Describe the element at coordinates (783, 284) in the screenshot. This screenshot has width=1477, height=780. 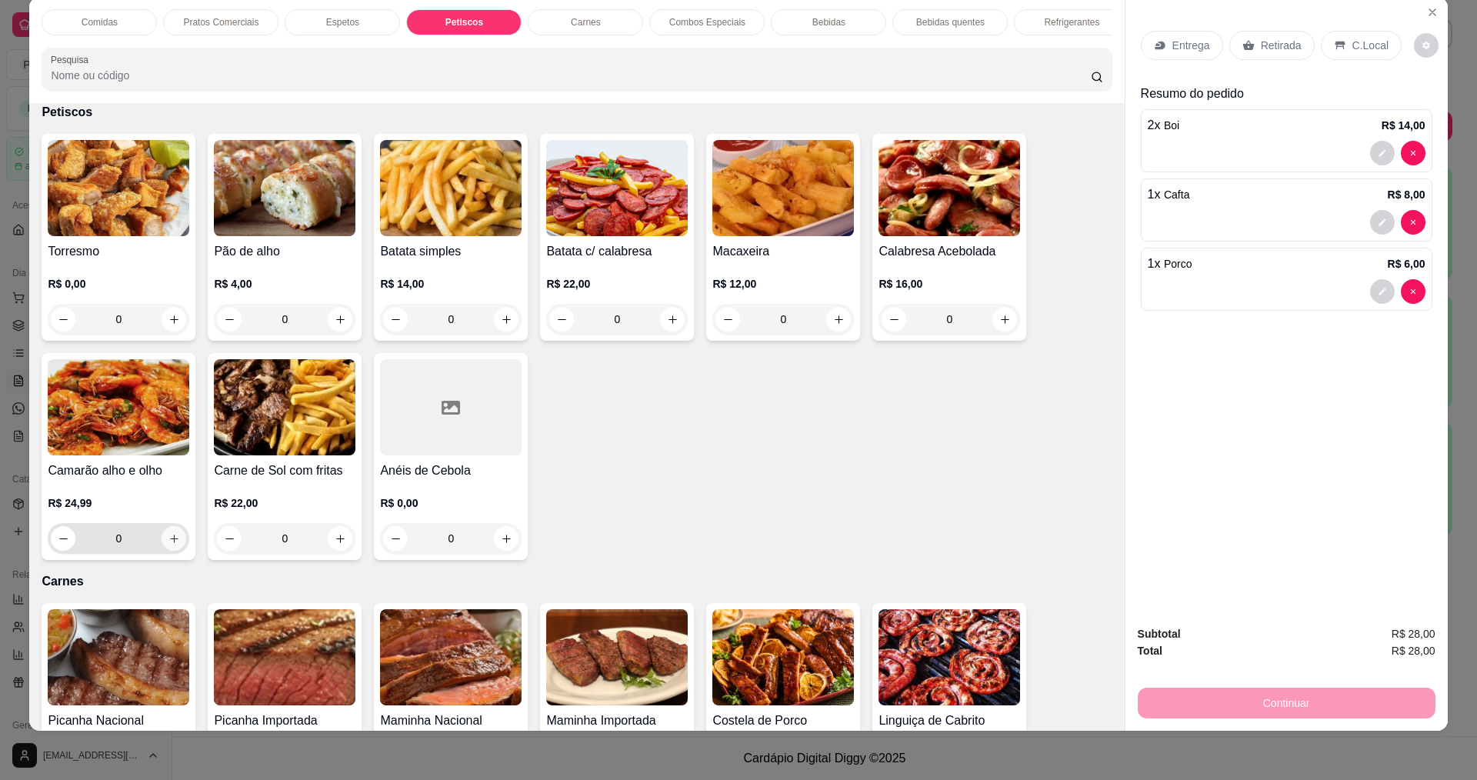
I see `p: R$ 12,00` at that location.